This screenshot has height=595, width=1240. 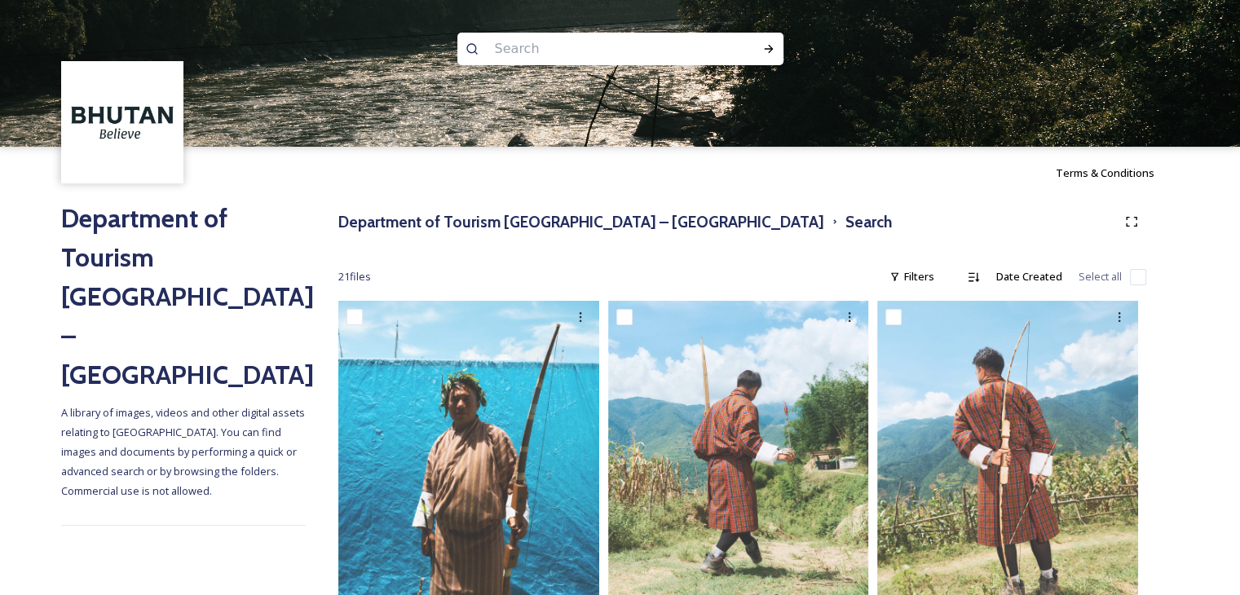 What do you see at coordinates (1117, 173) in the screenshot?
I see `a: Terms & Conditions` at bounding box center [1117, 173].